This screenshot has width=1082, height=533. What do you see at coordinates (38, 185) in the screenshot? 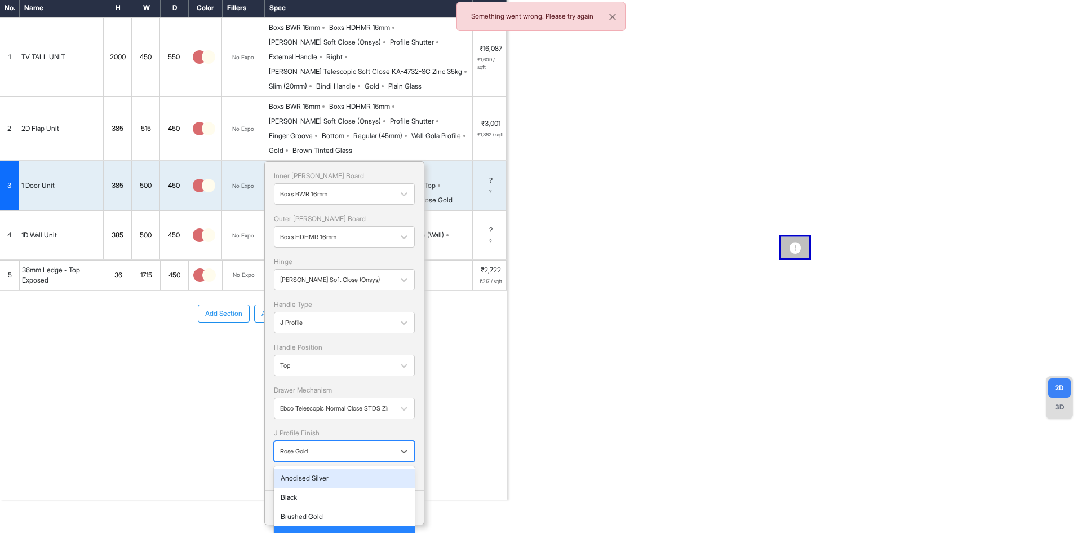
I see `div: 1 Door Unit` at bounding box center [38, 185].